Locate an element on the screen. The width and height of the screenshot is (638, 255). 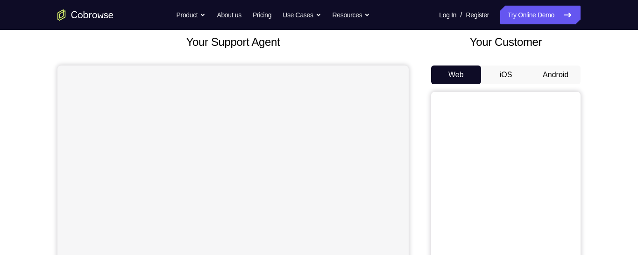
button: Use Cases is located at coordinates (302, 15).